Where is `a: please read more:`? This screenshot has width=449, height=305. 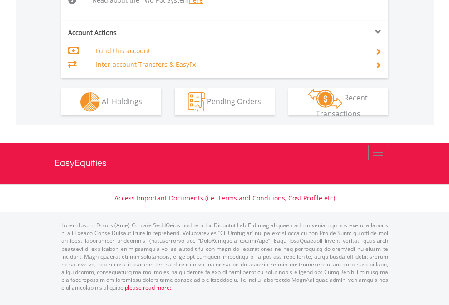
a: please read more: is located at coordinates (148, 287).